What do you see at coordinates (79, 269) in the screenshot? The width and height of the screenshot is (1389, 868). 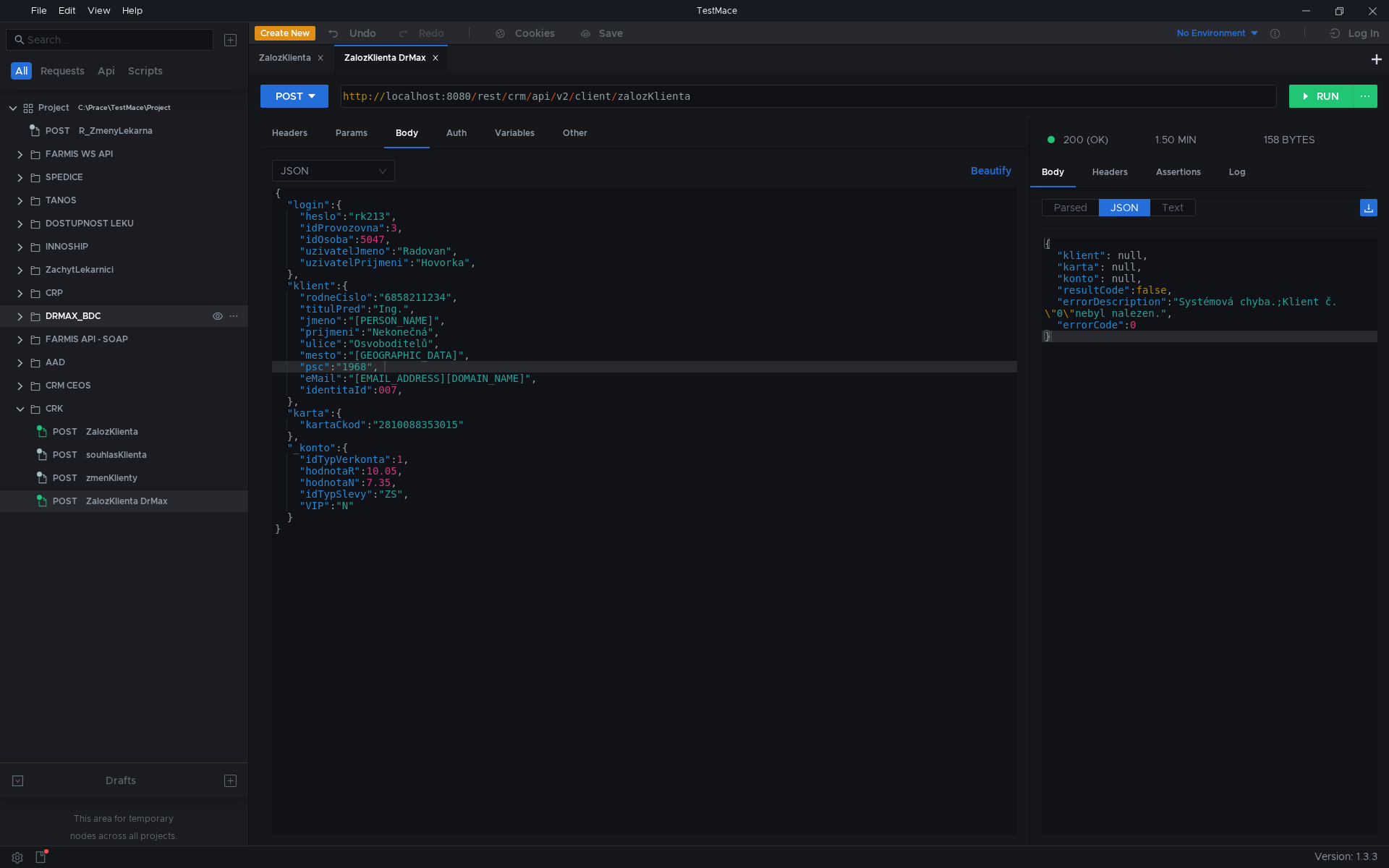 I see `div: ZachytLekarnici` at bounding box center [79, 269].